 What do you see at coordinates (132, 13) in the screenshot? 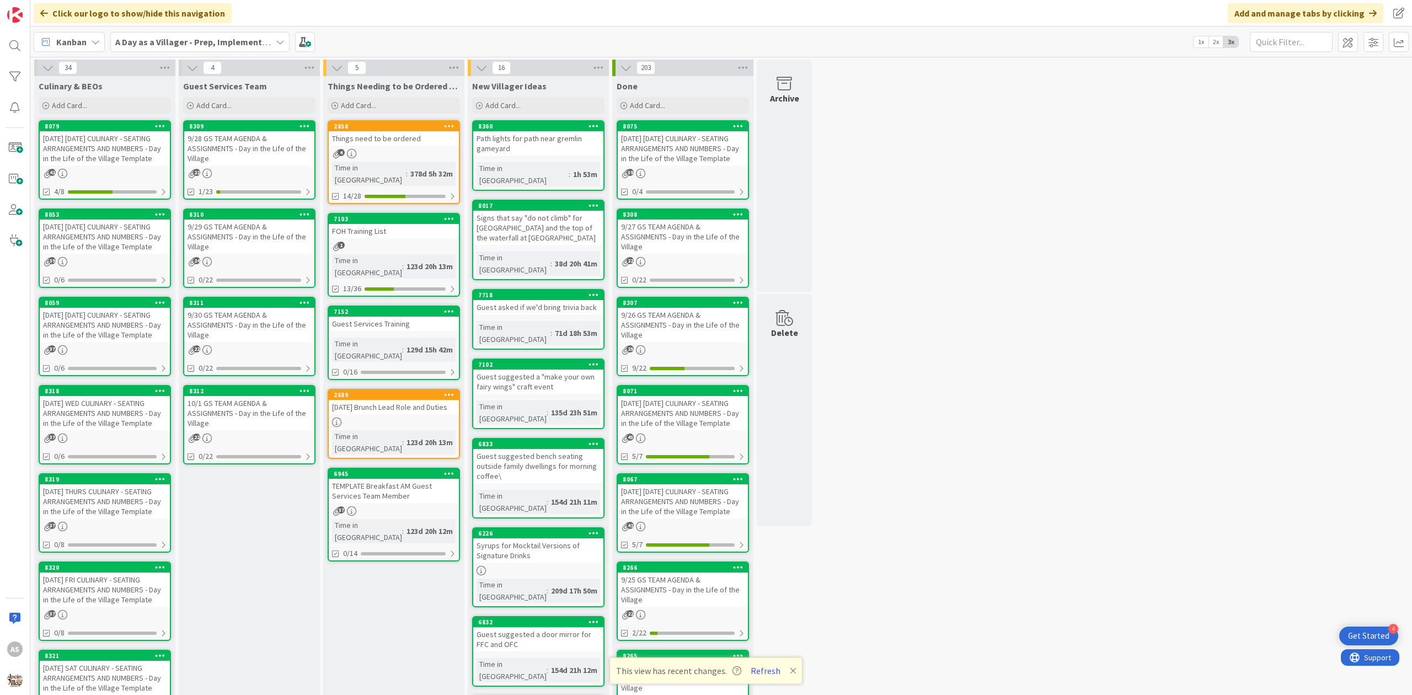
I see `div: Click our logo to show/hide this navigation` at bounding box center [132, 13].